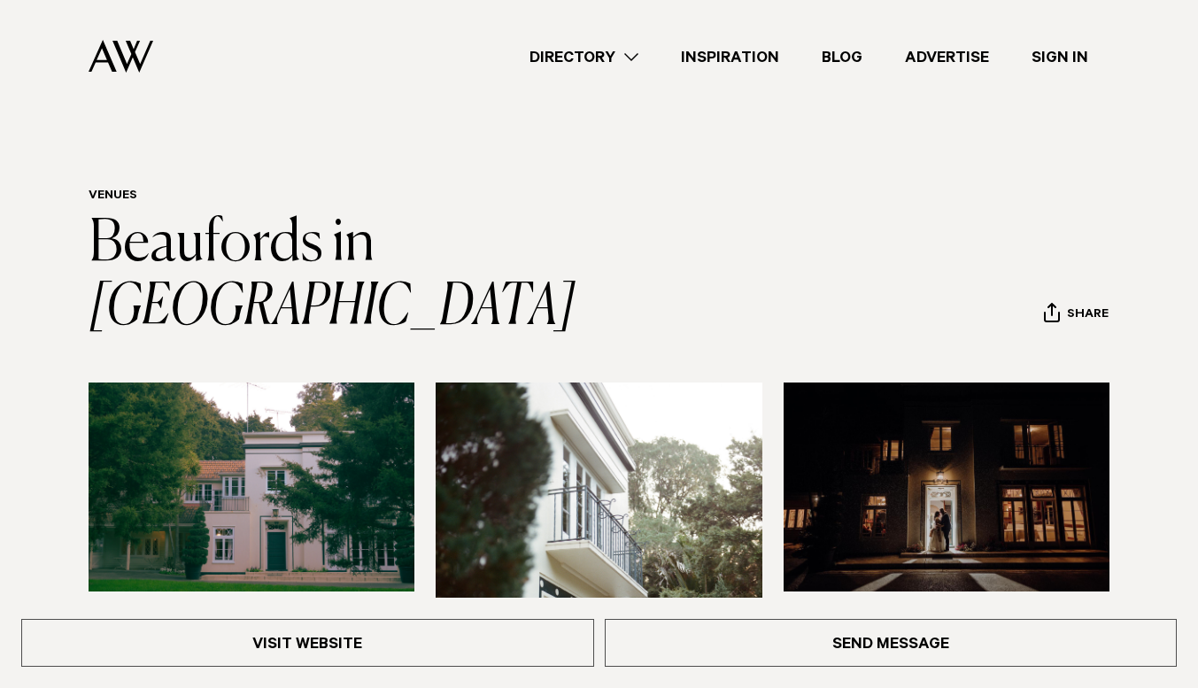 Image resolution: width=1198 pixels, height=688 pixels. What do you see at coordinates (729, 57) in the screenshot?
I see `a: Inspiration` at bounding box center [729, 57].